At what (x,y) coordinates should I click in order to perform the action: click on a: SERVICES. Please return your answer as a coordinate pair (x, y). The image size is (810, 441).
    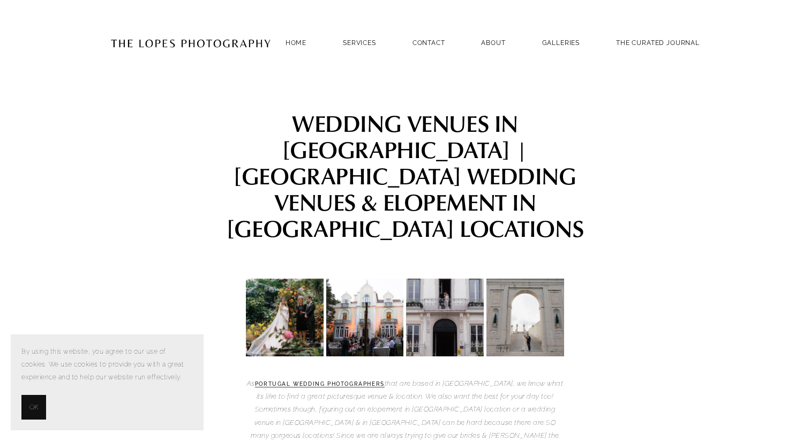
    Looking at the image, I should click on (360, 43).